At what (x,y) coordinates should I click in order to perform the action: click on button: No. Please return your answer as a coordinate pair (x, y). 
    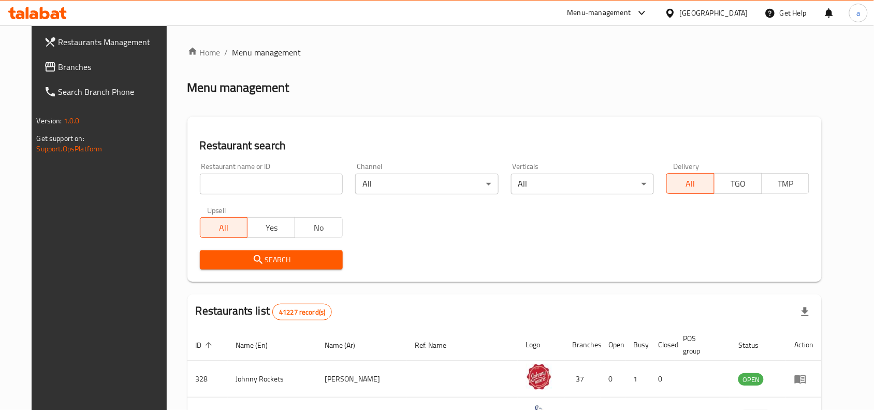
    Looking at the image, I should click on (318, 227).